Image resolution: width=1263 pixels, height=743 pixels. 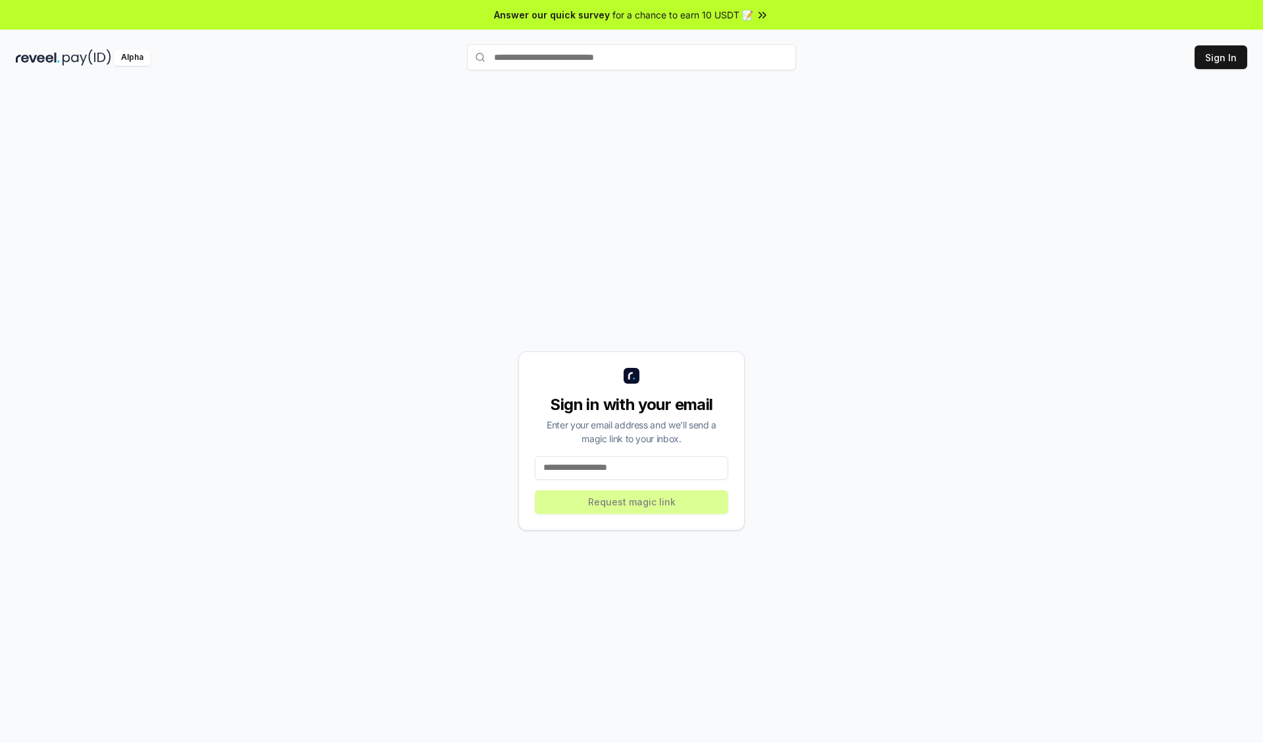 What do you see at coordinates (632, 432) in the screenshot?
I see `div: Enter your email address and we’ll send a magic link to your inbox.` at bounding box center [632, 432].